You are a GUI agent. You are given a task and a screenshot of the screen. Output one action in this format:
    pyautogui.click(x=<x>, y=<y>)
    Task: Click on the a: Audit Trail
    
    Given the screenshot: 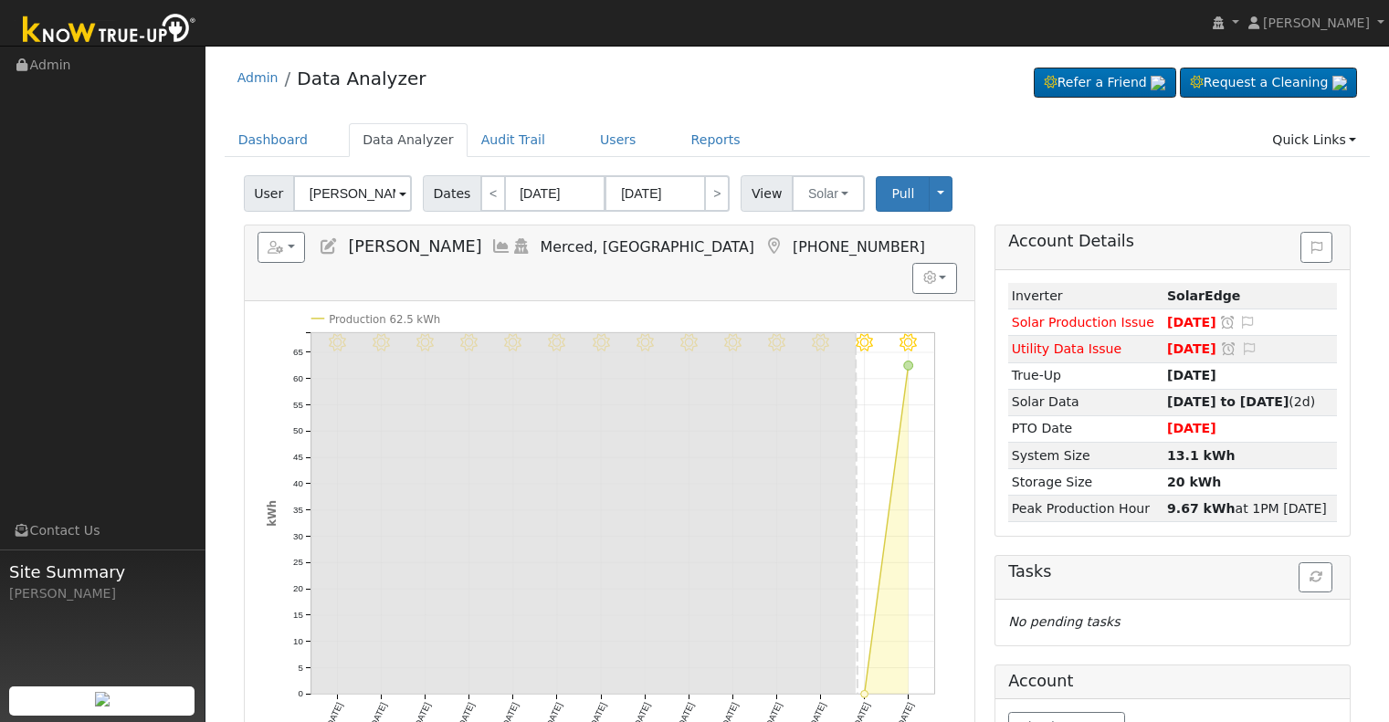 What is the action you would take?
    pyautogui.click(x=513, y=140)
    